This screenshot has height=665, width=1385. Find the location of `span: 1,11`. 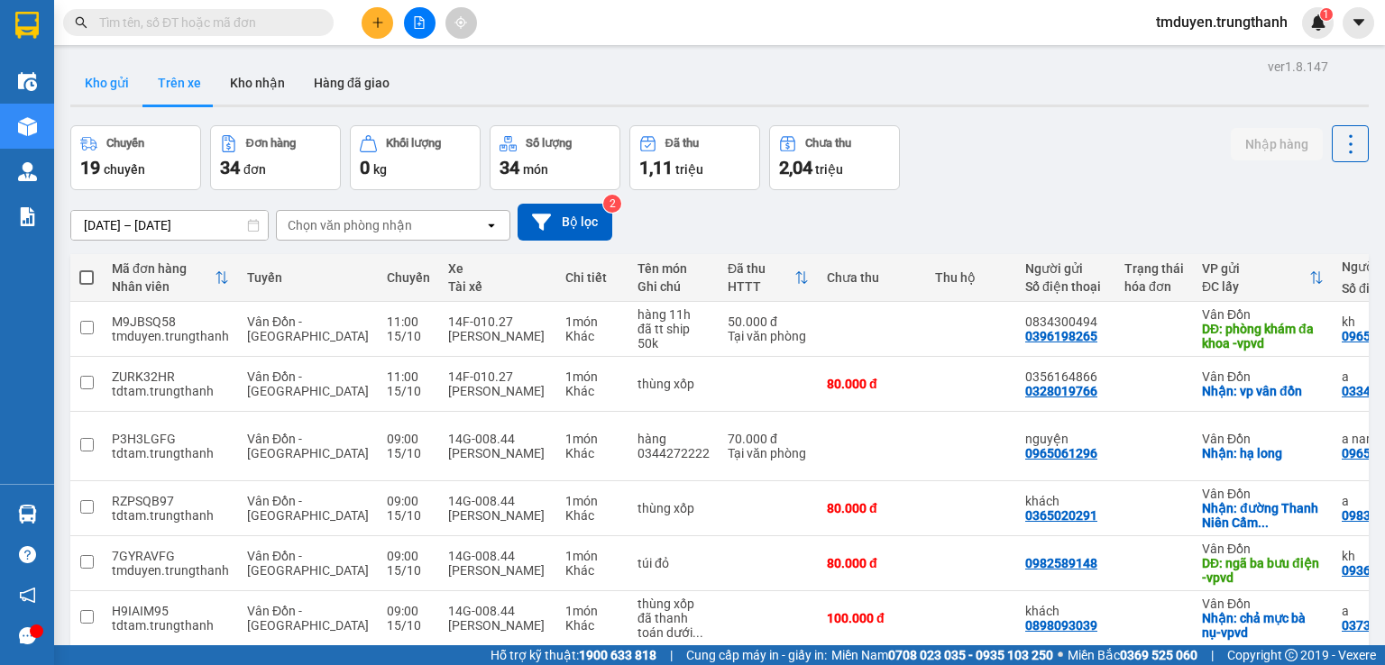

span: 1,11 is located at coordinates (655, 168).